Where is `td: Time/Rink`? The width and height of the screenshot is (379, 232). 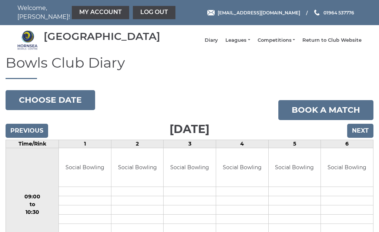 td: Time/Rink is located at coordinates (32, 144).